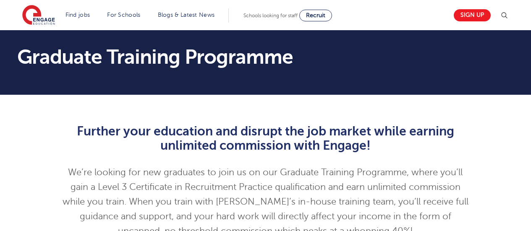  What do you see at coordinates (316, 15) in the screenshot?
I see `span: Recruit` at bounding box center [316, 15].